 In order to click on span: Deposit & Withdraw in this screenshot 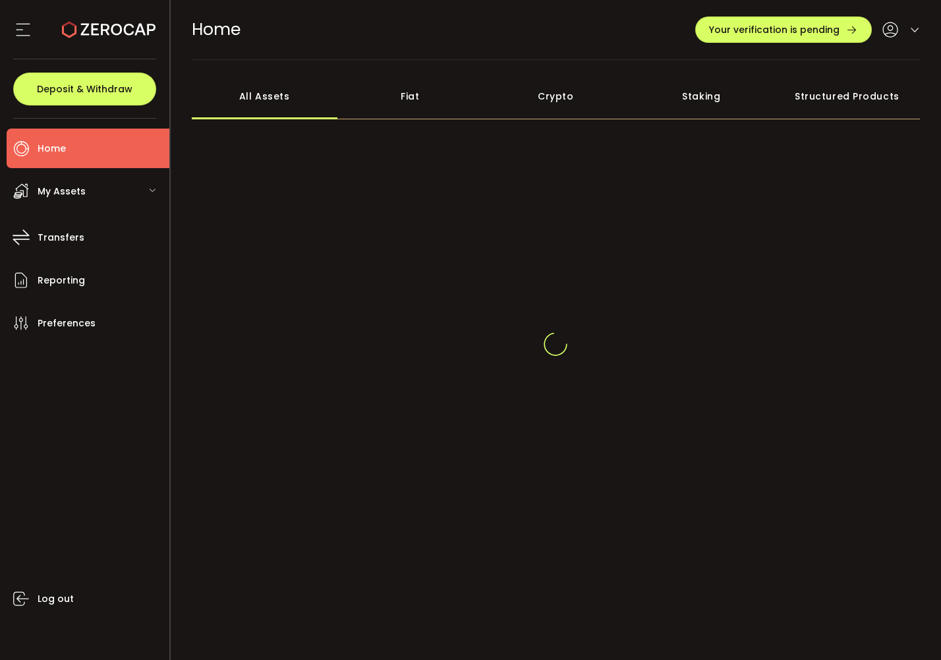, I will do `click(84, 89)`.